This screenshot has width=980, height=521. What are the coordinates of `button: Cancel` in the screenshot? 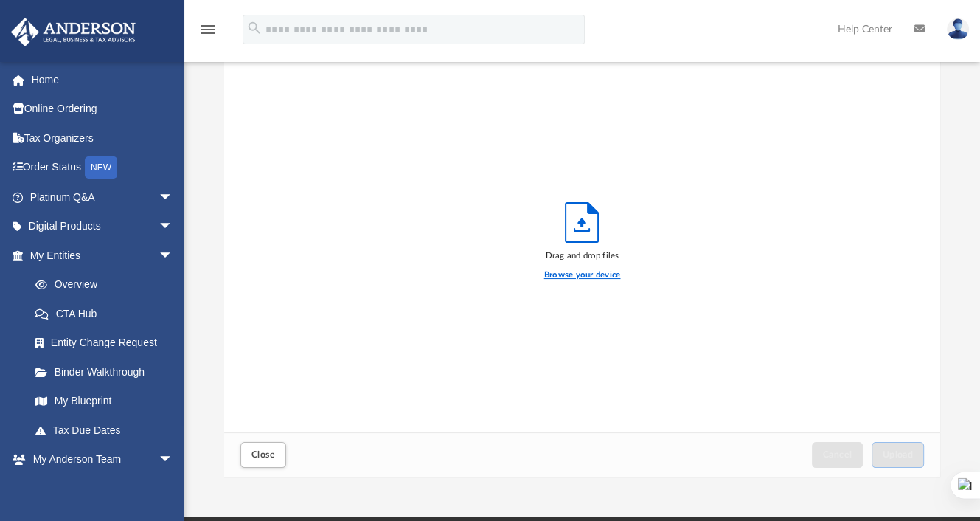 It's located at (838, 454).